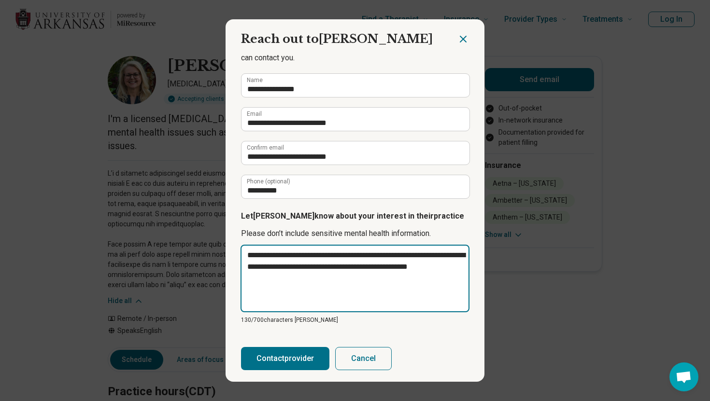 This screenshot has width=710, height=401. What do you see at coordinates (355, 234) in the screenshot?
I see `p: Please don’t include sensitive mental health information.` at bounding box center [355, 234].